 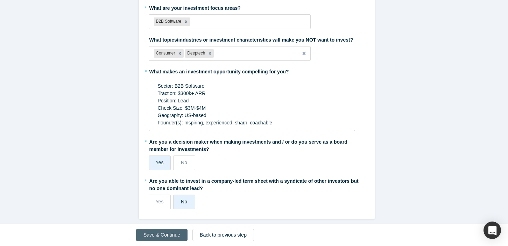 I want to click on div: rdw-wrapper, so click(x=252, y=105).